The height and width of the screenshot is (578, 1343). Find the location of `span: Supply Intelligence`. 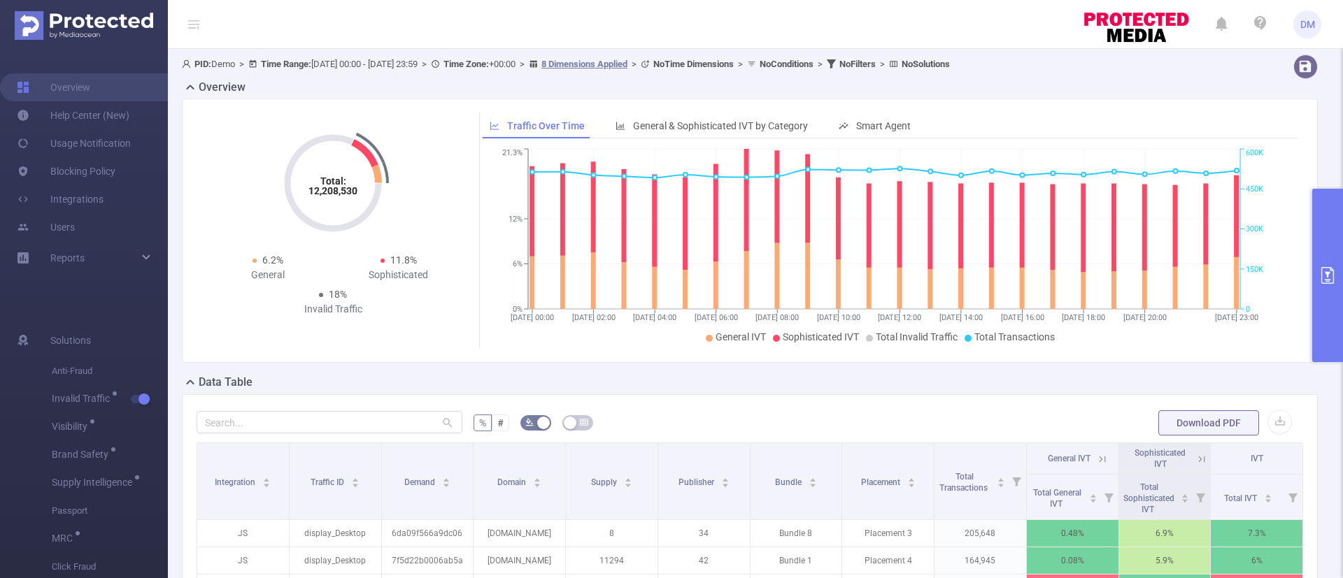

span: Supply Intelligence is located at coordinates (94, 483).